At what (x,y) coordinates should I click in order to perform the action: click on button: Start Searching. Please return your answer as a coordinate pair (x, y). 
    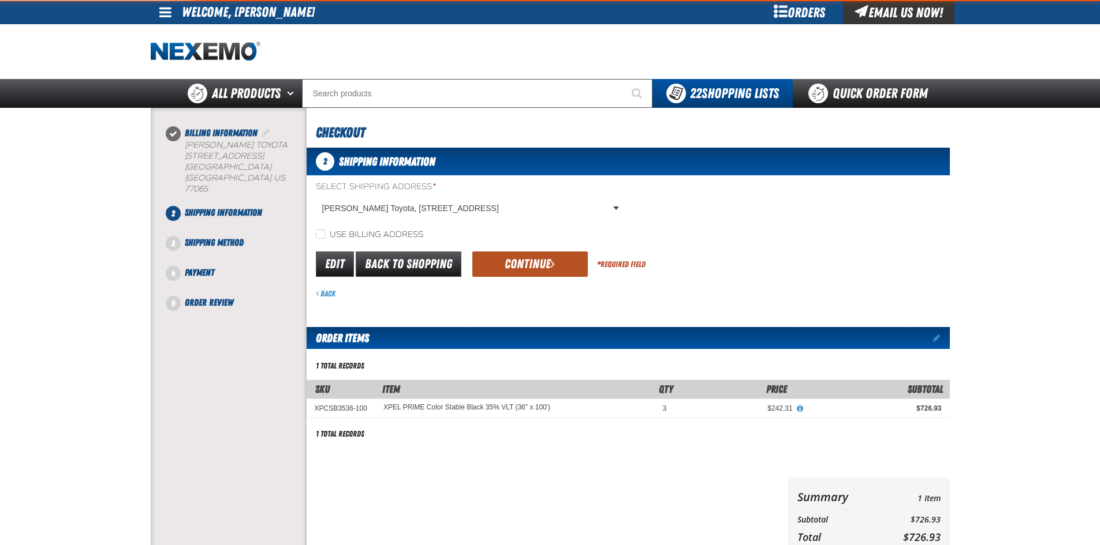
    Looking at the image, I should click on (638, 94).